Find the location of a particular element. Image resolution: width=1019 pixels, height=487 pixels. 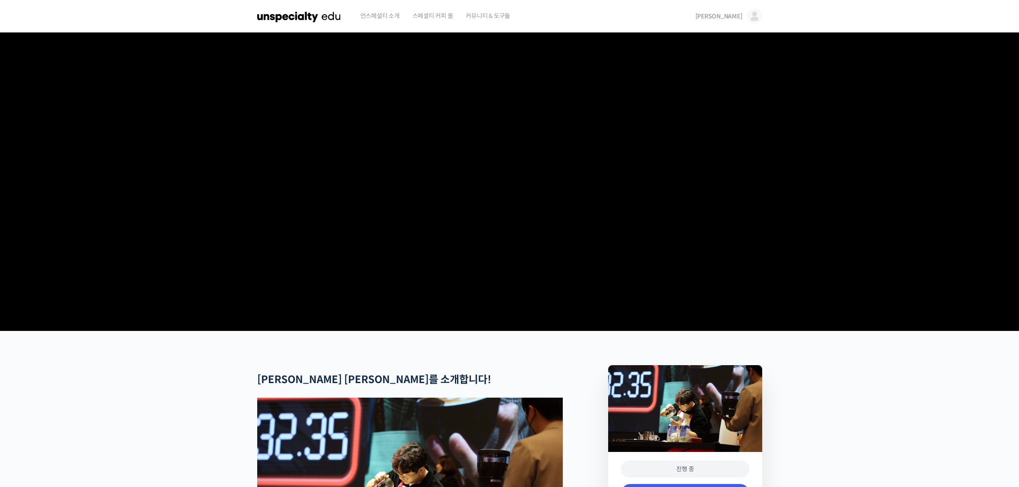

div: 진행 중 is located at coordinates (685, 469).